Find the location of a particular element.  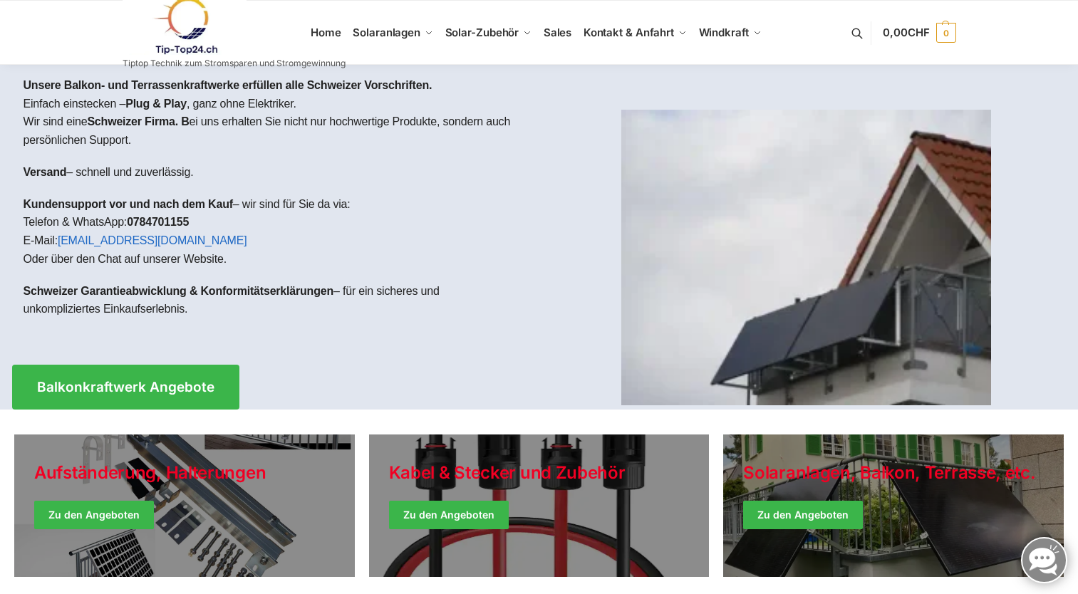

div: Einfach einstecken – , ganz ohne Elektriker. is located at coordinates (276, 204).